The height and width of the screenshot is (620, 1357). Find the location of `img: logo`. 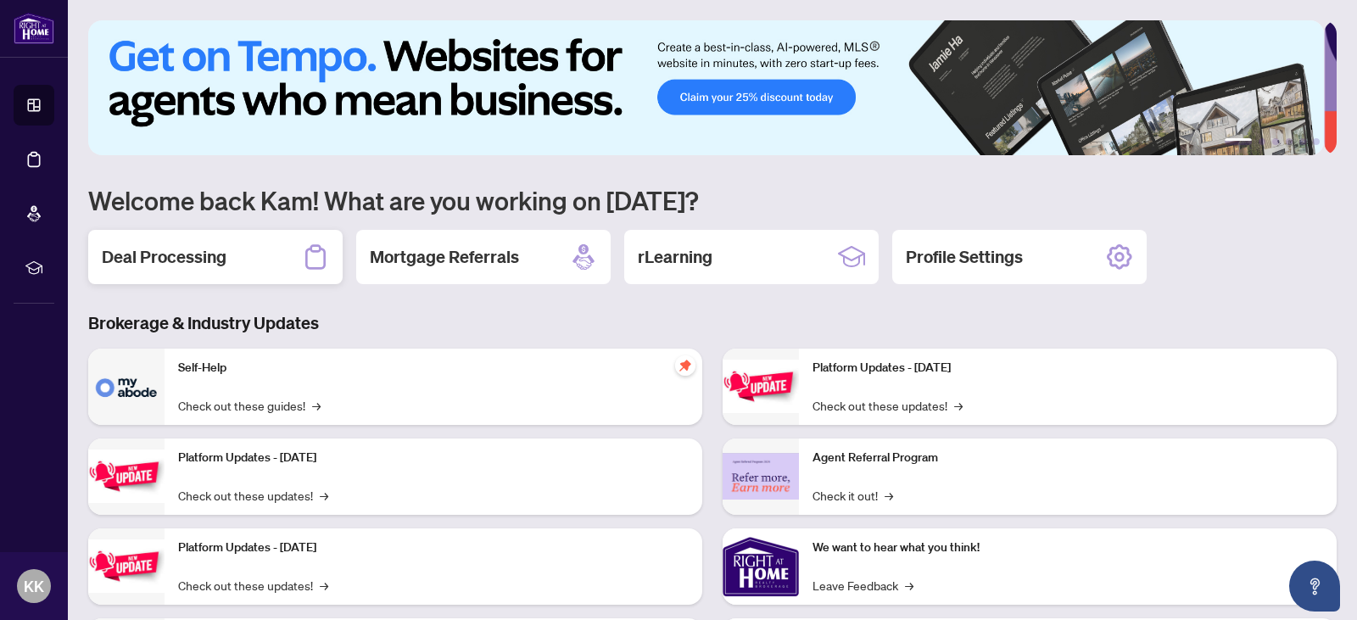

img: logo is located at coordinates (34, 28).